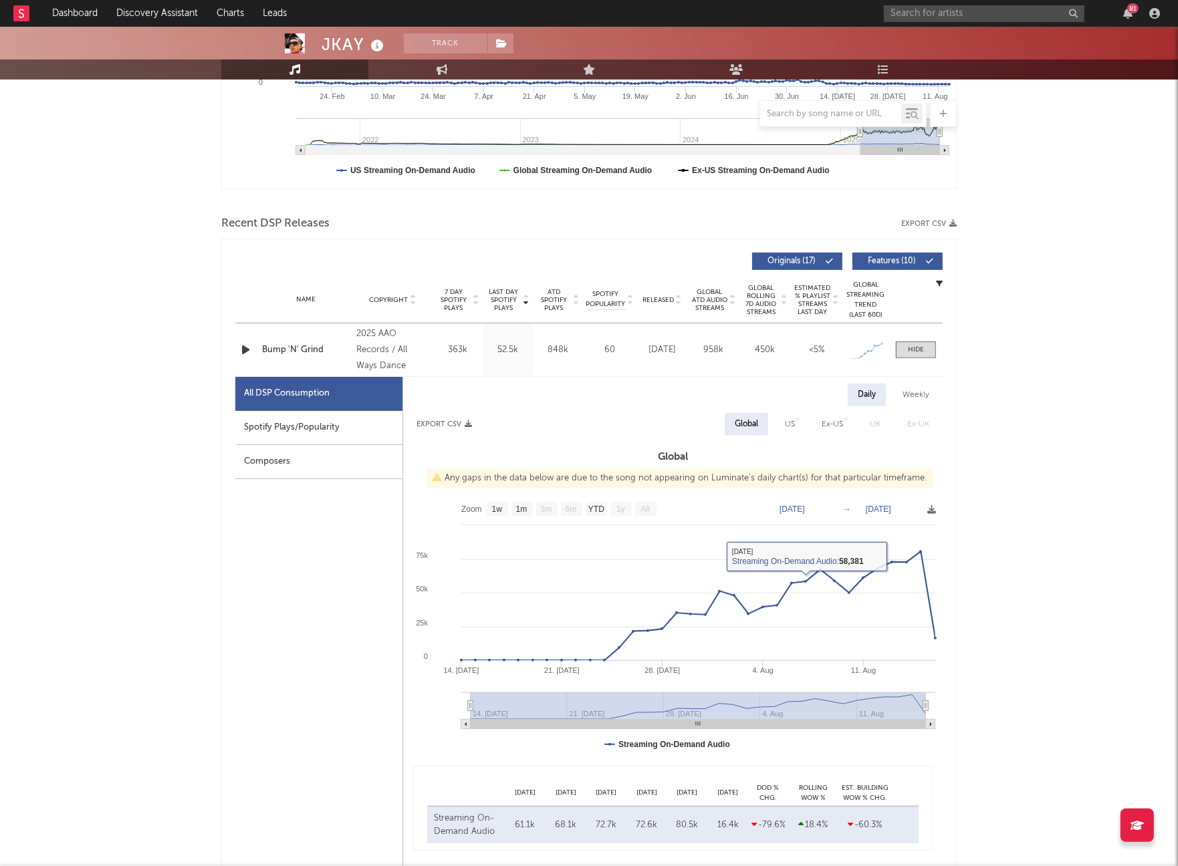 The image size is (1178, 866). What do you see at coordinates (553, 300) in the screenshot?
I see `span: ATD Spotify Plays` at bounding box center [553, 300].